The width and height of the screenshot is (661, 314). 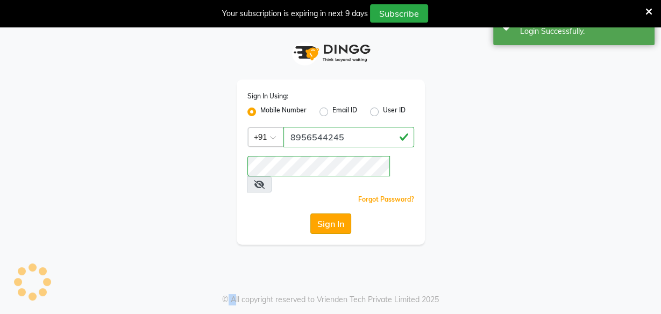 What do you see at coordinates (283, 112) in the screenshot?
I see `label: Mobile Number` at bounding box center [283, 112].